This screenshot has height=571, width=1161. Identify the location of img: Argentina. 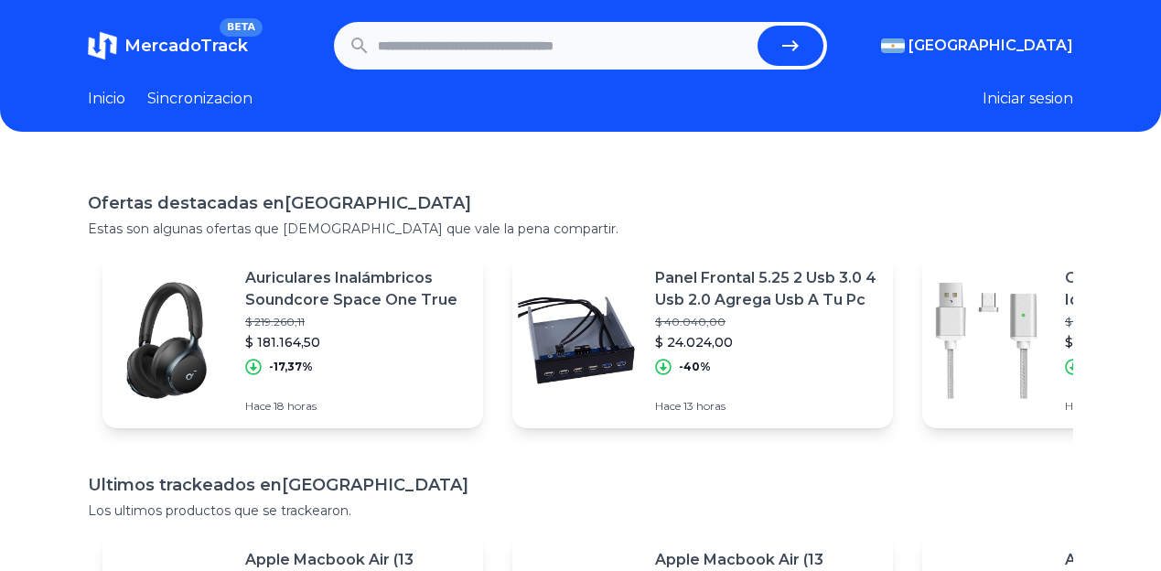
(893, 46).